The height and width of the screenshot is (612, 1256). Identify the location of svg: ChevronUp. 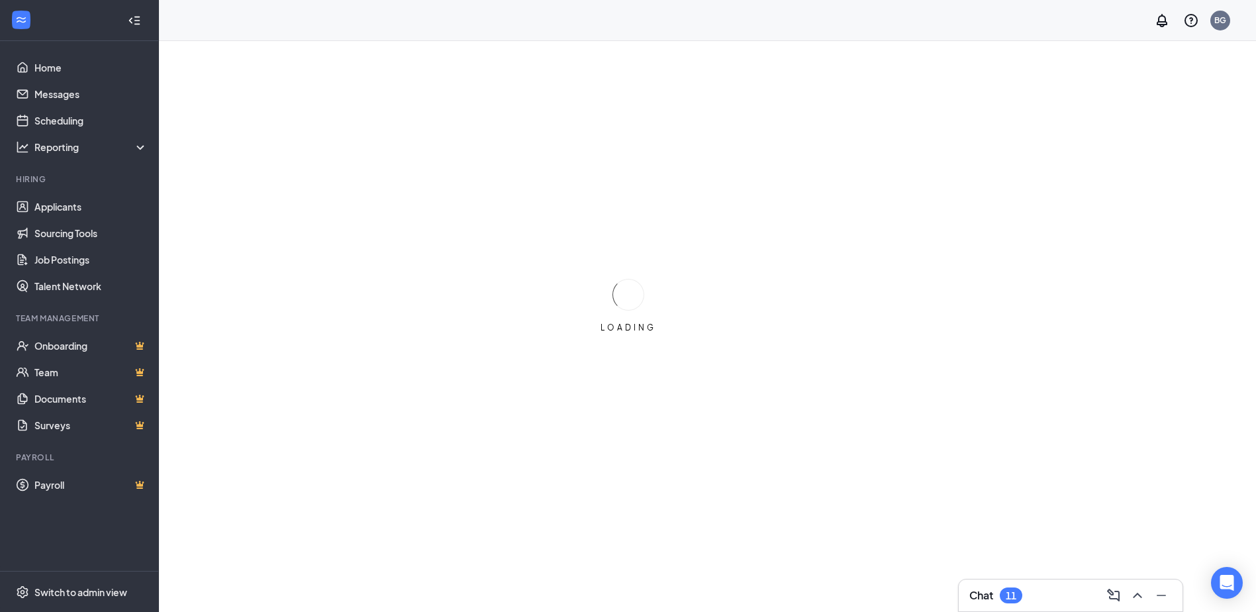
(1138, 595).